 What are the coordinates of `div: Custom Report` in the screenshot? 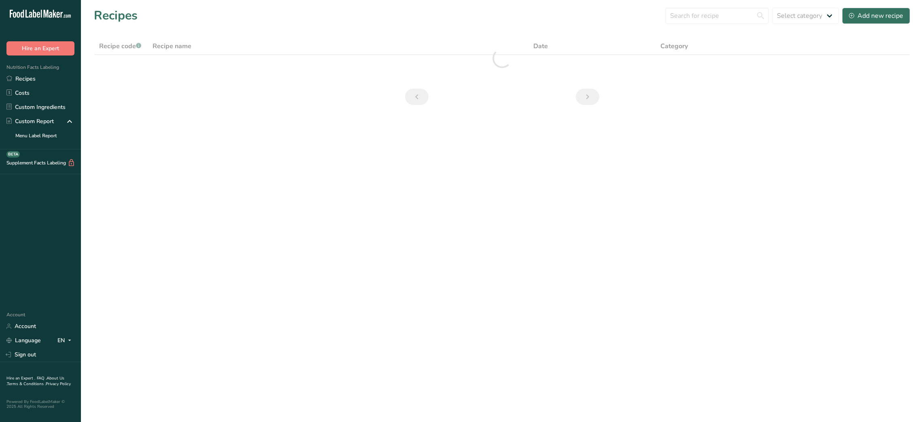 It's located at (30, 121).